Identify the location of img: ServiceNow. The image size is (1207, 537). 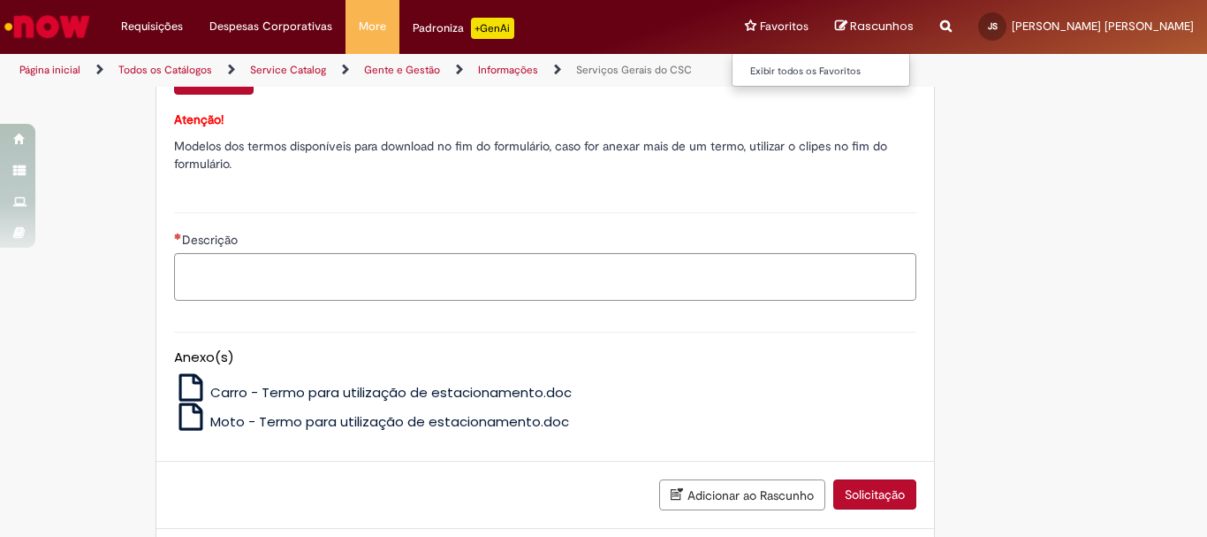
(47, 27).